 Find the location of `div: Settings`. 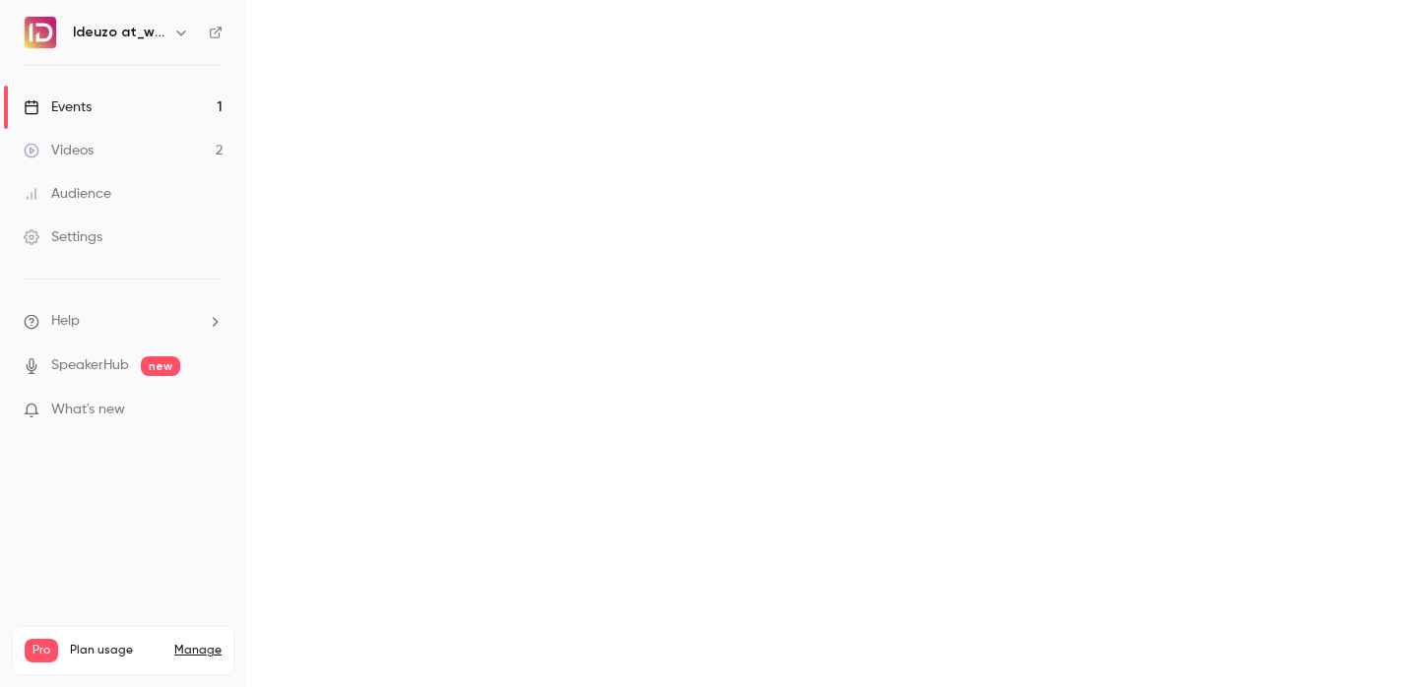

div: Settings is located at coordinates (63, 237).